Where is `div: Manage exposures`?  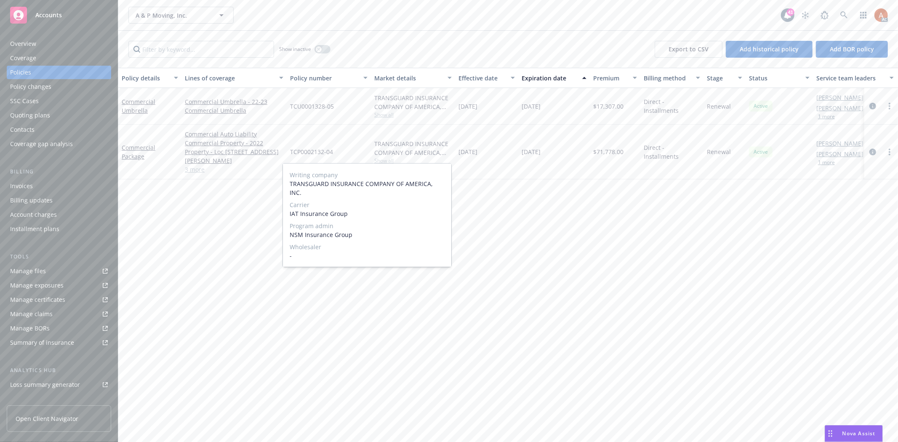
div: Manage exposures is located at coordinates (37, 286).